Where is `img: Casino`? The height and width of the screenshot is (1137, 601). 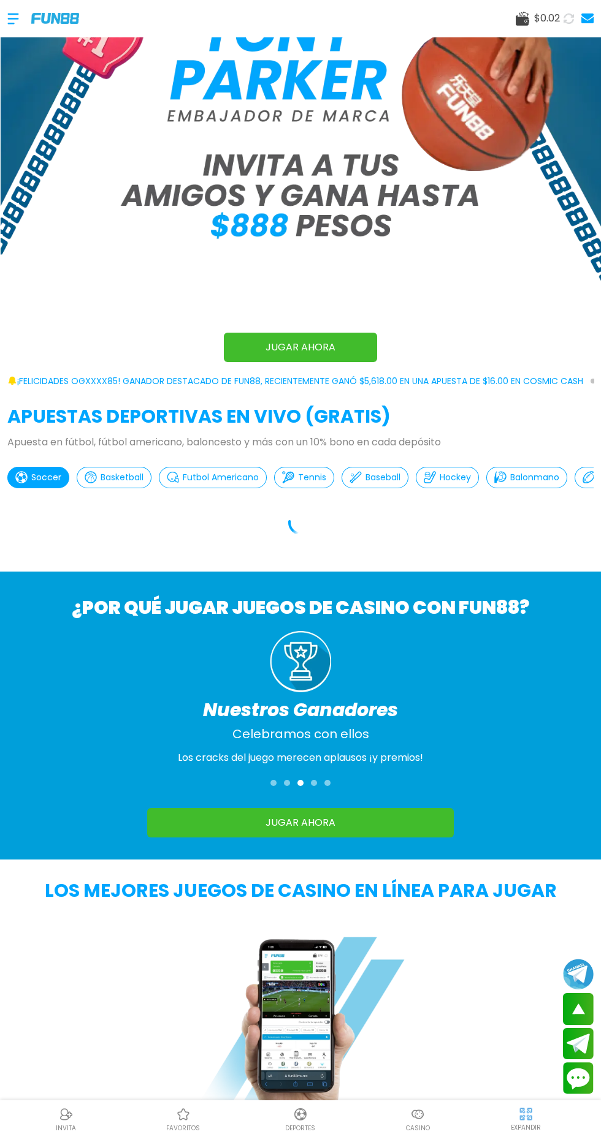
img: Casino is located at coordinates (417, 1115).